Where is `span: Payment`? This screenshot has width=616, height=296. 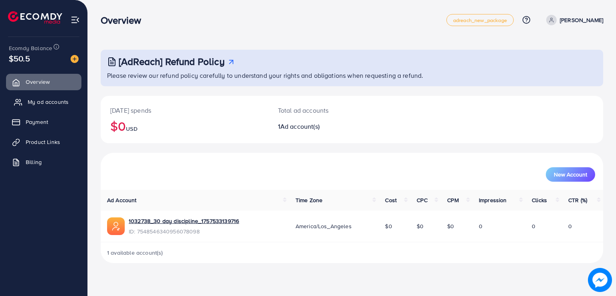
span: Payment is located at coordinates (37, 122).